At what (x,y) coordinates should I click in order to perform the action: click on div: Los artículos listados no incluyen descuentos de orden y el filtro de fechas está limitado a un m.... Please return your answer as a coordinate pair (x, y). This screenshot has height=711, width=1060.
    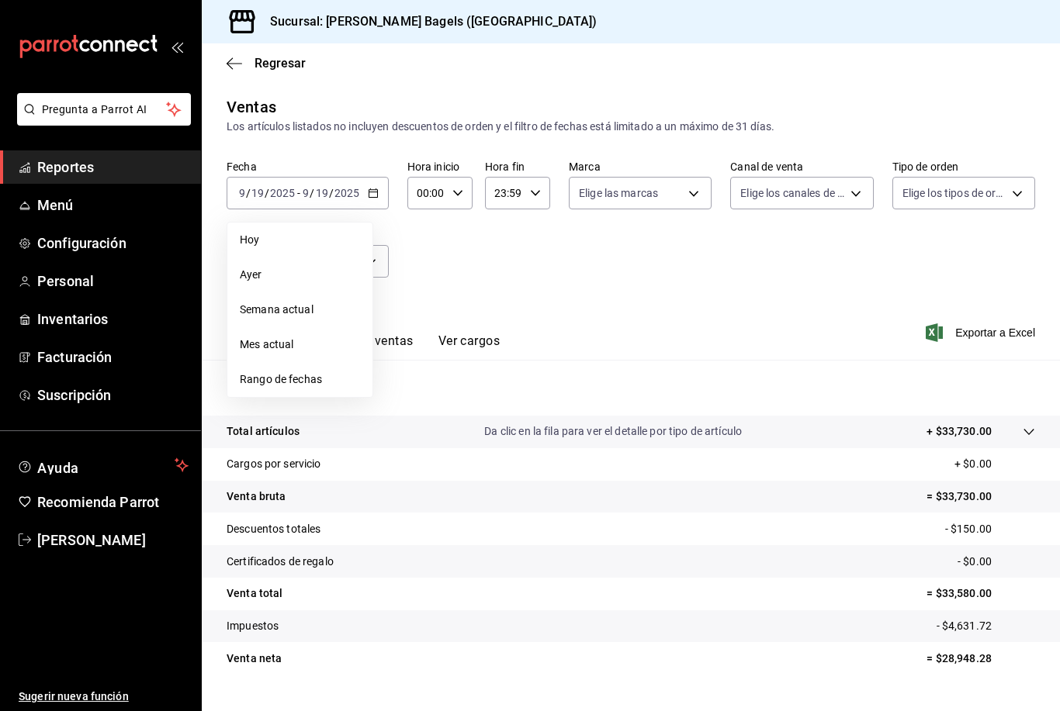
    Looking at the image, I should click on (631, 126).